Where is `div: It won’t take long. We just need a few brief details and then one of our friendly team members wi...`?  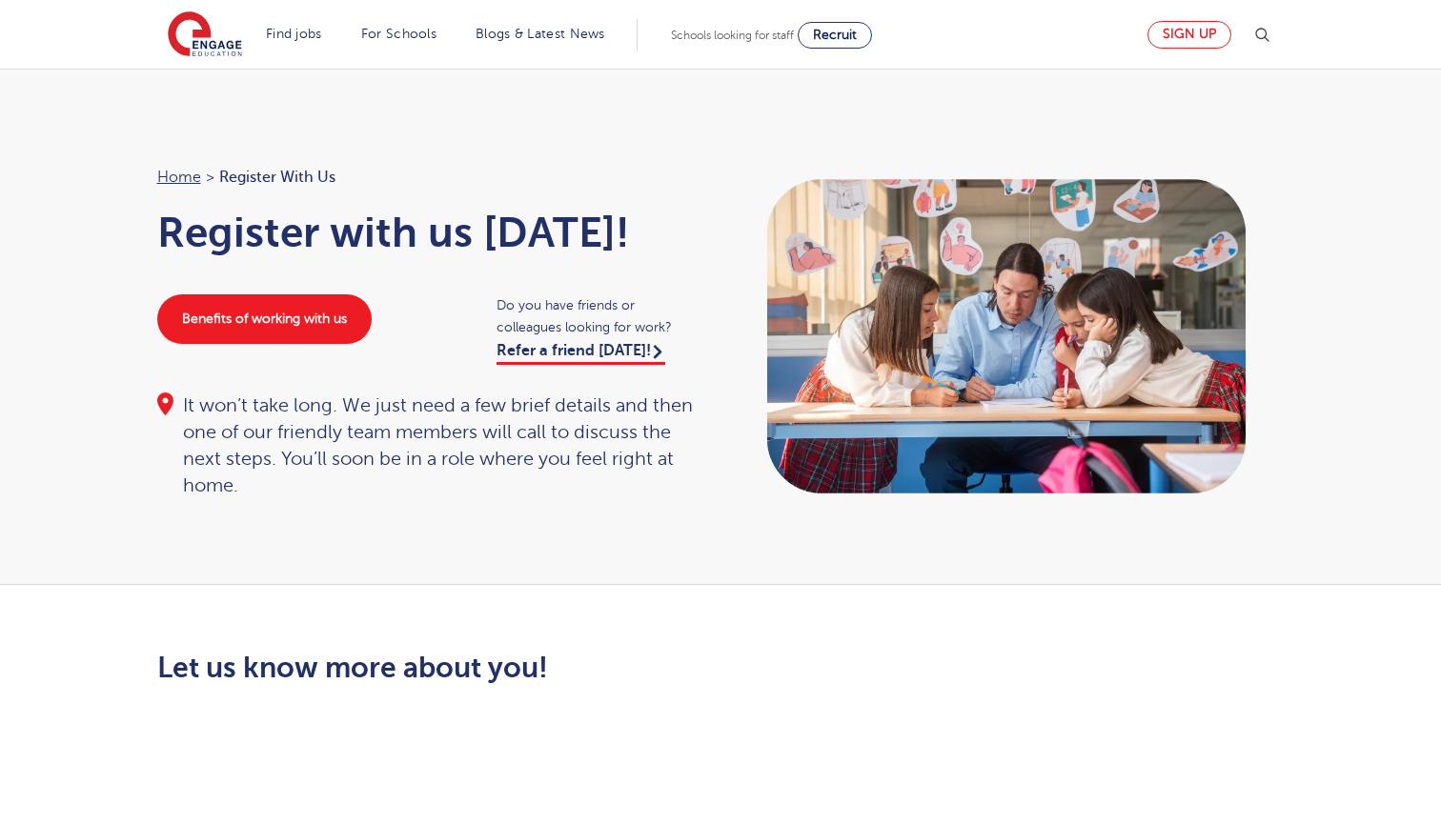 div: It won’t take long. We just need a few brief details and then one of our friendly team members wi... is located at coordinates (430, 446).